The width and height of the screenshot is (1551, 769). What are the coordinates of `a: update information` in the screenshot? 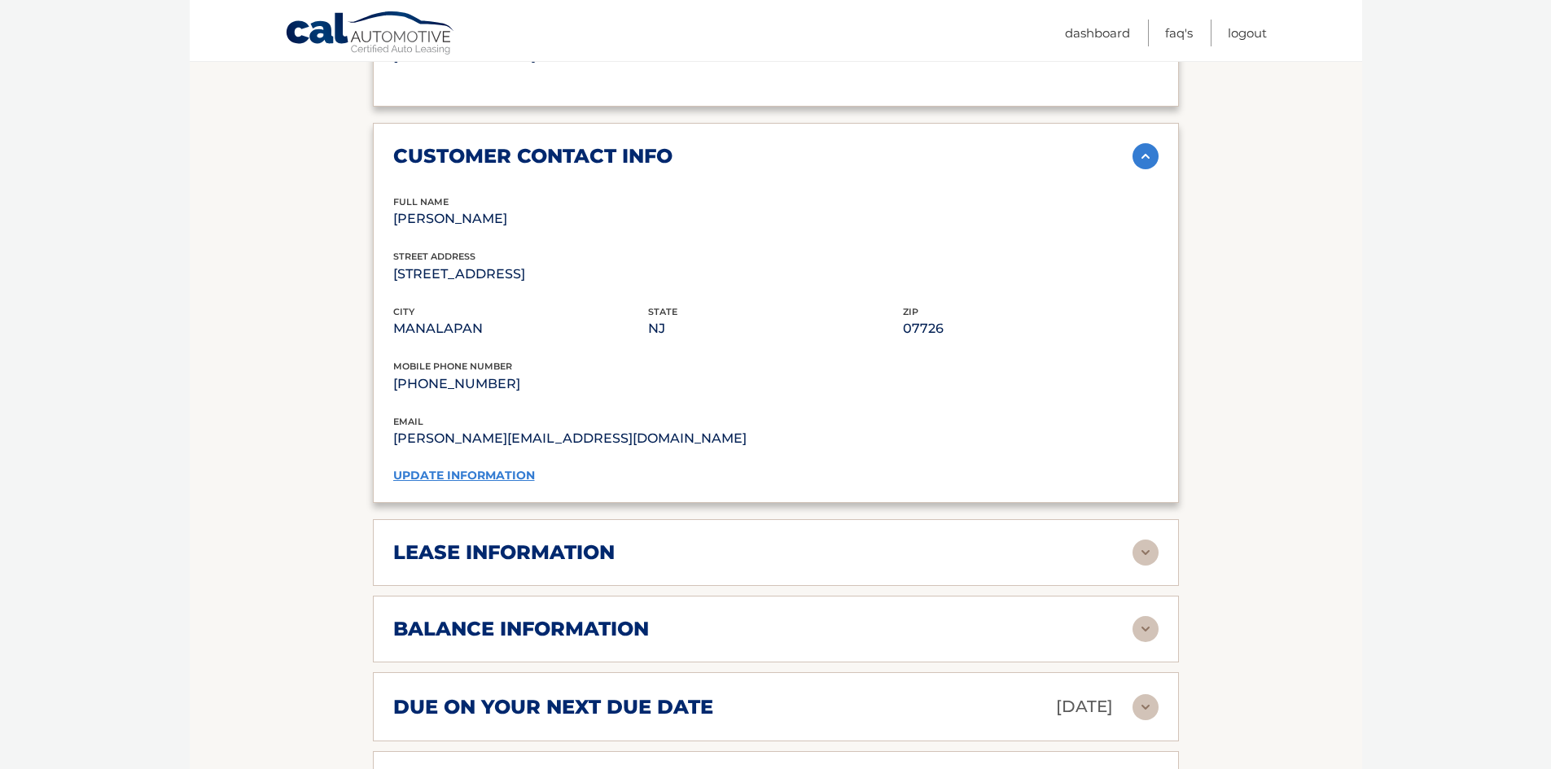 It's located at (464, 475).